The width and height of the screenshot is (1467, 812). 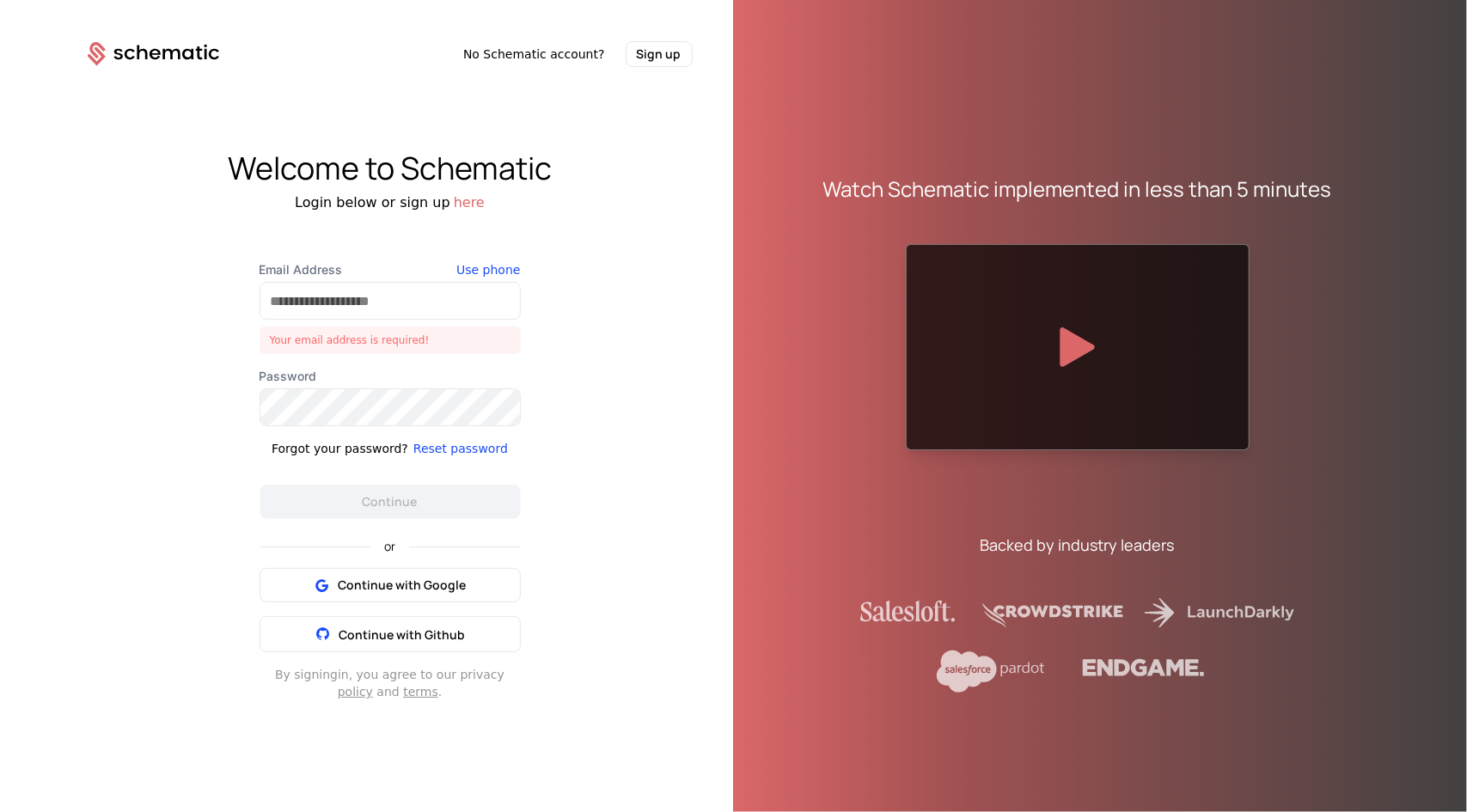 What do you see at coordinates (355, 692) in the screenshot?
I see `a: policy` at bounding box center [355, 692].